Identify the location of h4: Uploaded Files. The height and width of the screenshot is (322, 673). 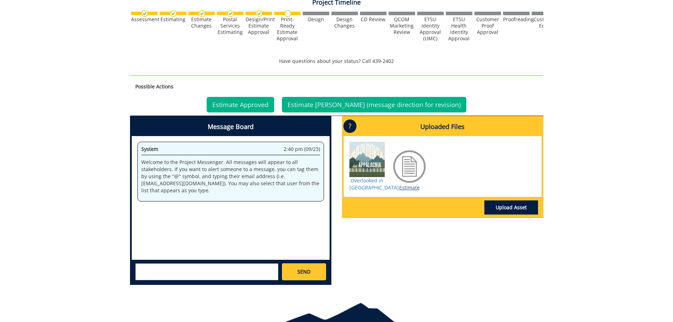
(442, 127).